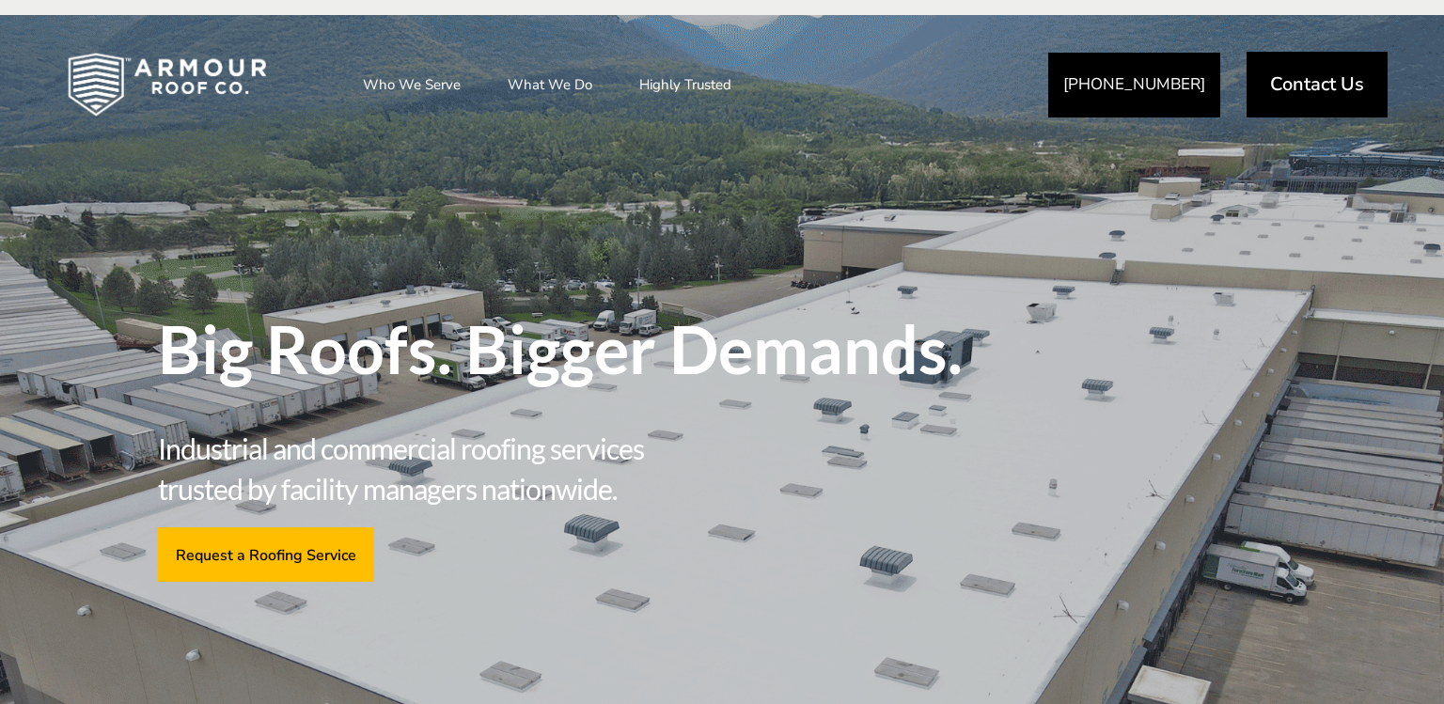  I want to click on span: Contact Us, so click(1317, 85).